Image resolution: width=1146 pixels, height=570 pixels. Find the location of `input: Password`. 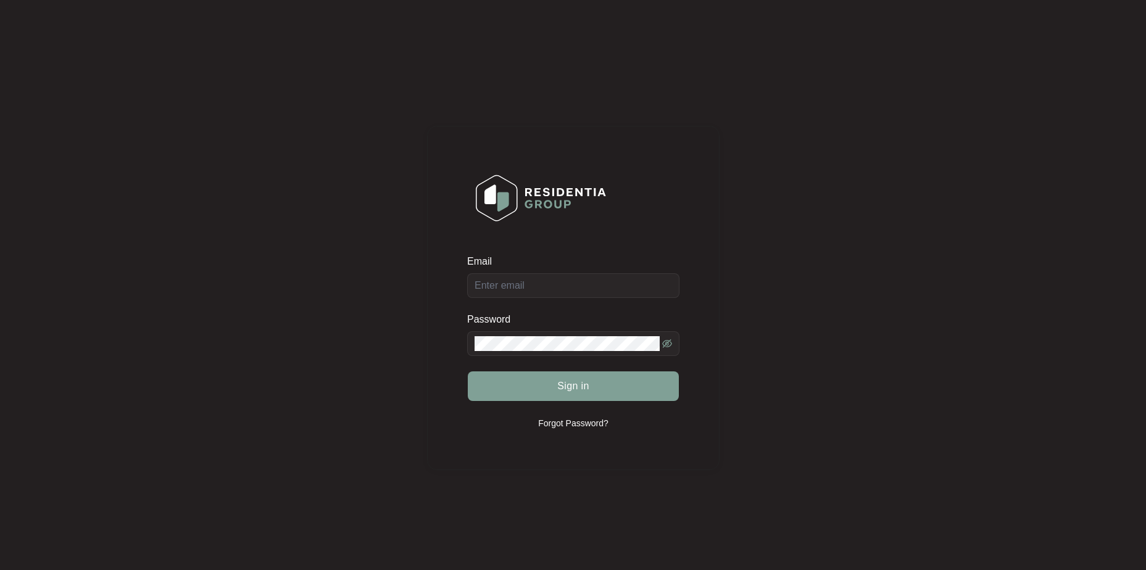

input: Password is located at coordinates (567, 344).